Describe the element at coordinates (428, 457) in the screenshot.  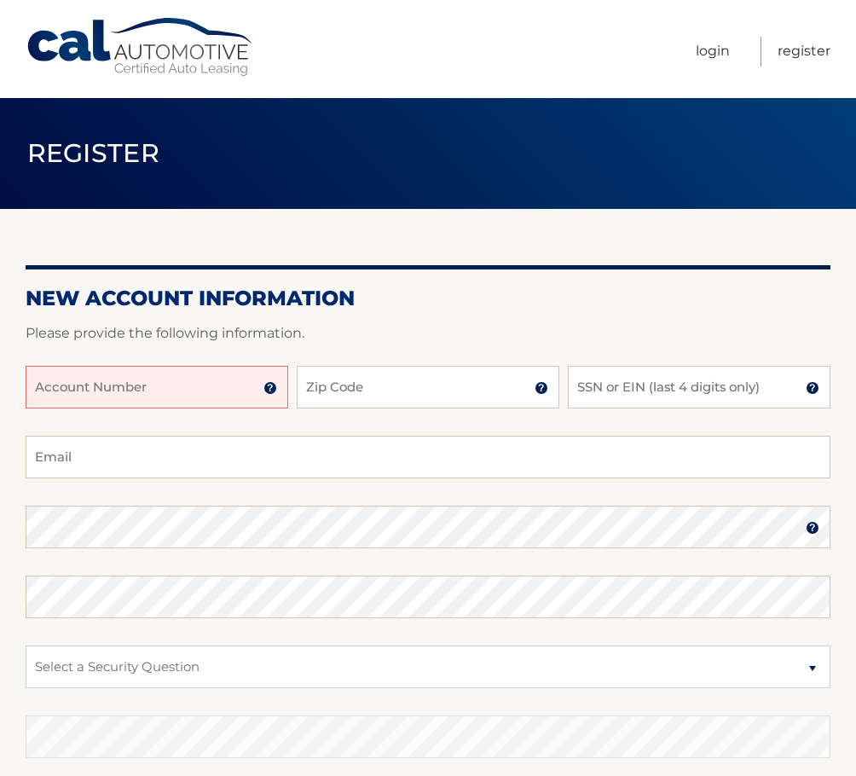
I see `input: Email` at that location.